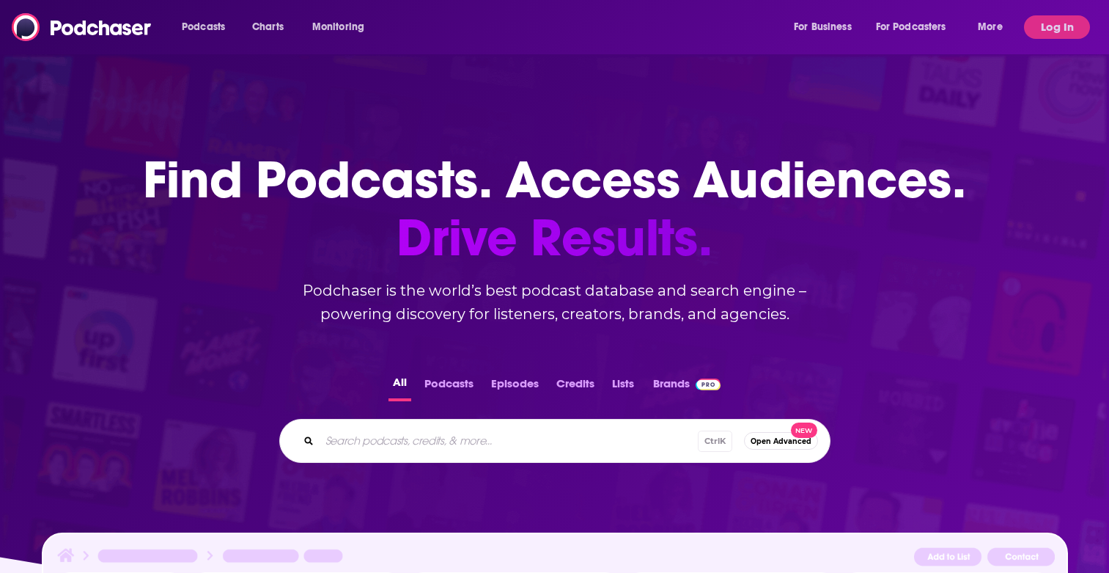 This screenshot has height=573, width=1109. I want to click on button: Podcasts, so click(449, 386).